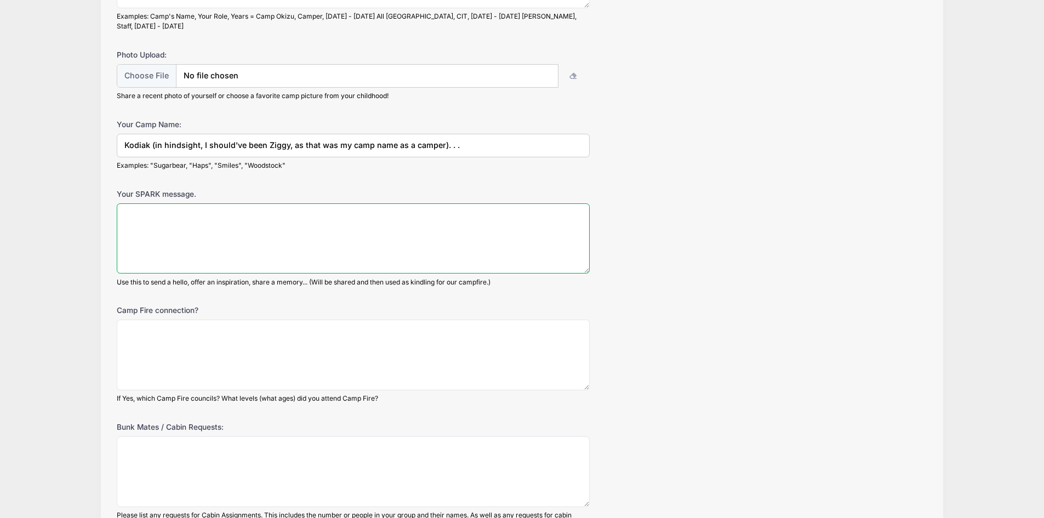 Image resolution: width=1044 pixels, height=518 pixels. What do you see at coordinates (252, 194) in the screenshot?
I see `label: Your SPARK message.` at bounding box center [252, 194].